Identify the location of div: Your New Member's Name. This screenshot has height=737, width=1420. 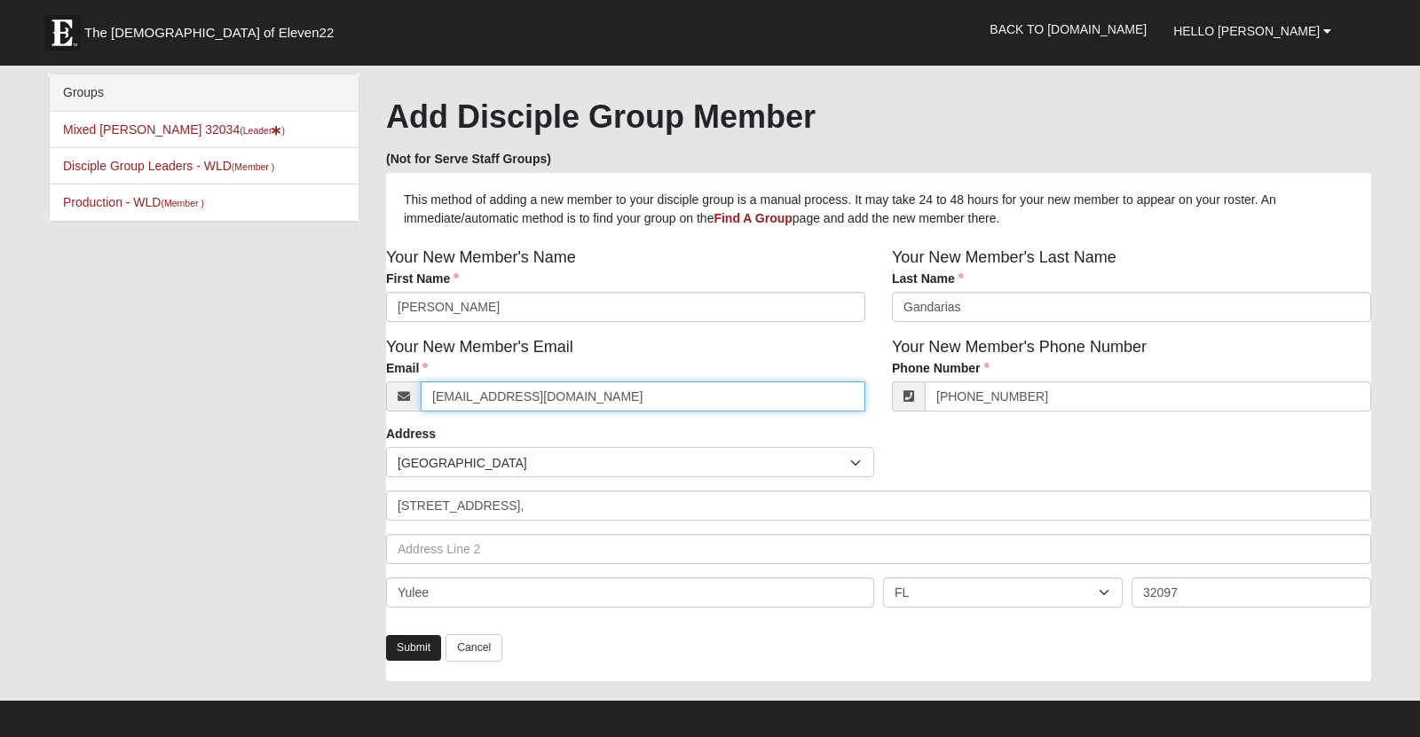
(626, 290).